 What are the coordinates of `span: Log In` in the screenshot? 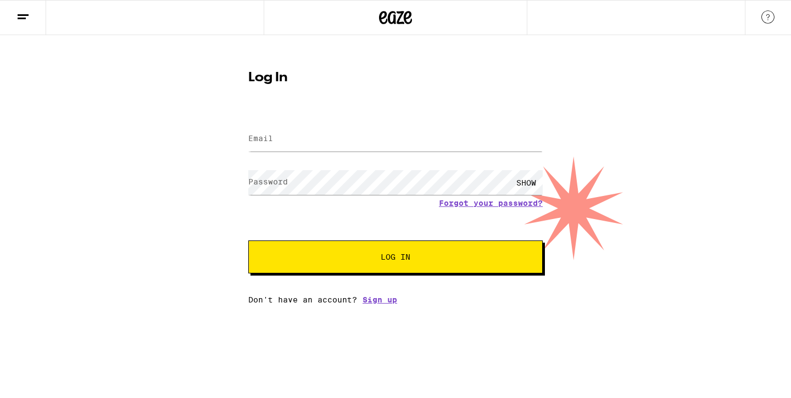 It's located at (396, 257).